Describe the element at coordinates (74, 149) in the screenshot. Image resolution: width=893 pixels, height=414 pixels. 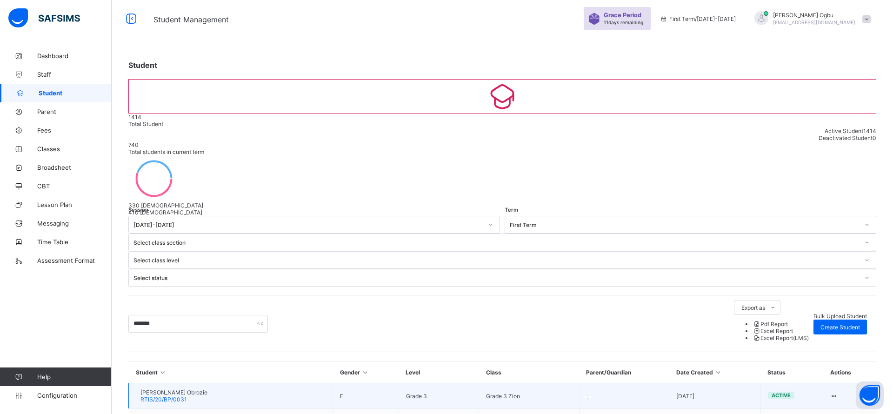
I see `span: Classes` at that location.